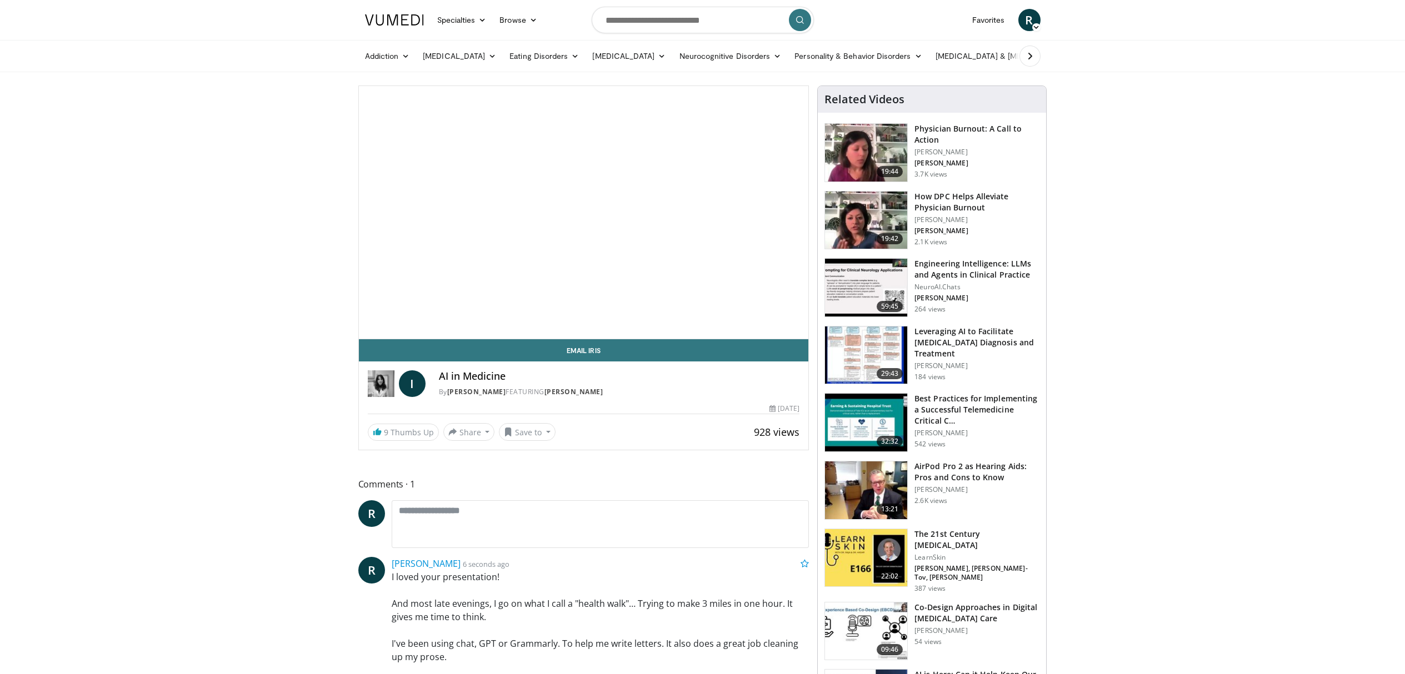 The height and width of the screenshot is (674, 1405). I want to click on div: By FEATURING, so click(619, 392).